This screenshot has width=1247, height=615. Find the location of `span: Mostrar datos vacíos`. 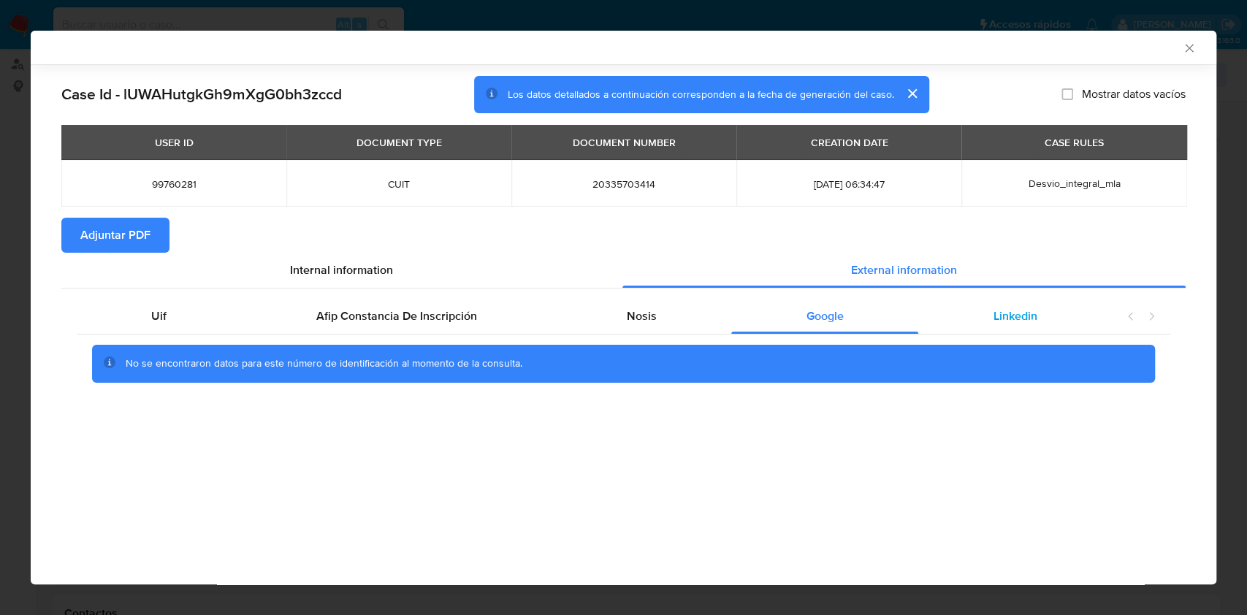

span: Mostrar datos vacíos is located at coordinates (1133, 94).